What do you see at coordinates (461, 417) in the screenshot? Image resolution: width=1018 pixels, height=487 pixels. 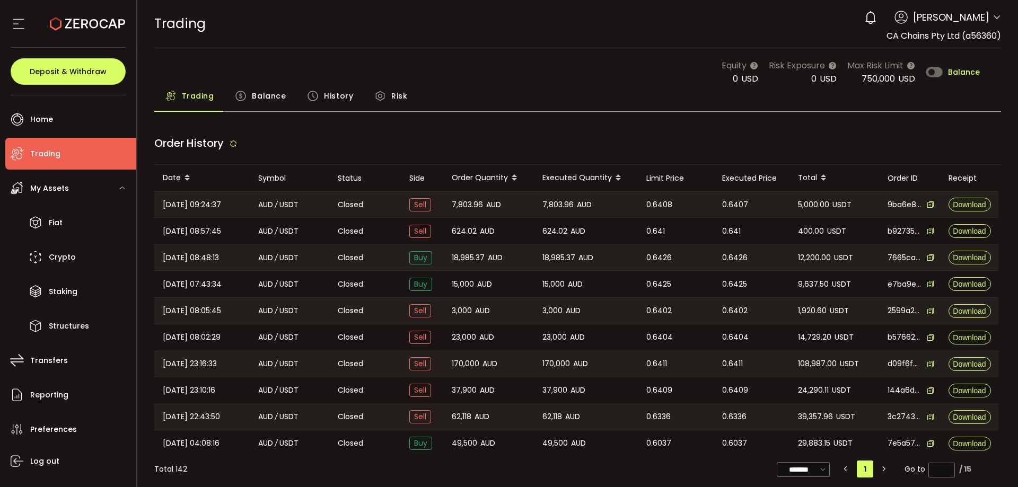 I see `span: 62,118` at bounding box center [461, 417].